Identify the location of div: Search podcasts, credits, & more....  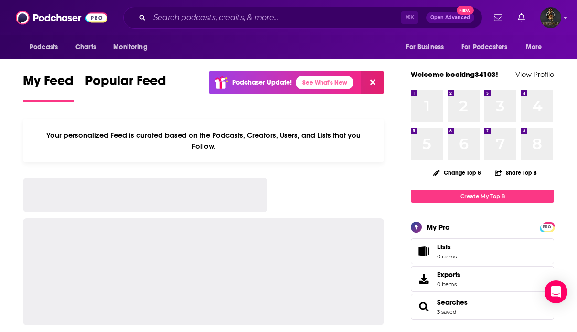
(303, 18).